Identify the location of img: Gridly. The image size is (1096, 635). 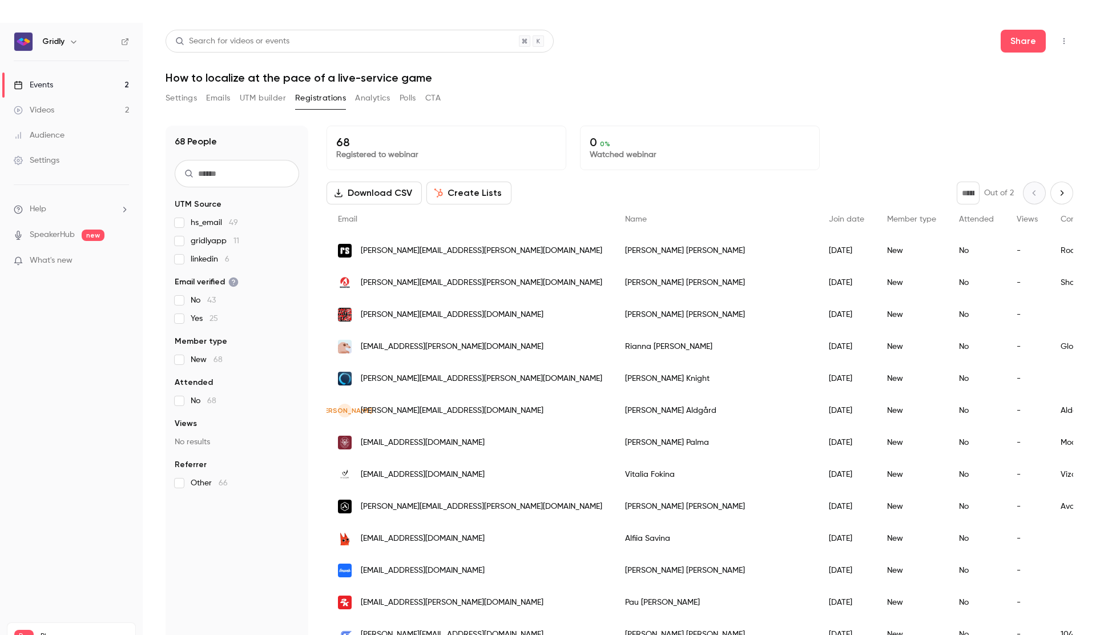
(23, 42).